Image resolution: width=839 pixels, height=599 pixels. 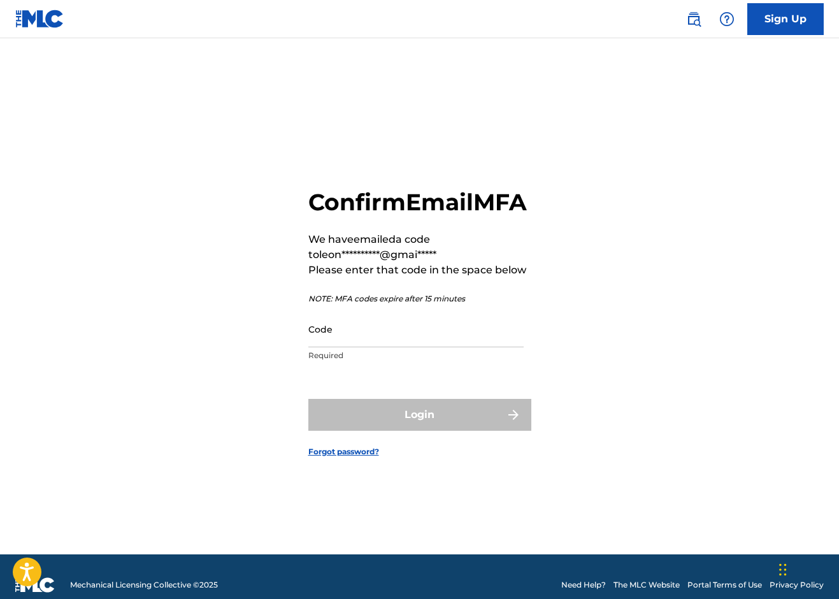 I want to click on a: The MLC Website, so click(x=647, y=585).